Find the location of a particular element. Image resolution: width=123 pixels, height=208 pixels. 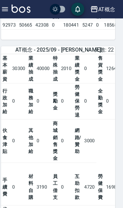

td: 185688 is located at coordinates (113, 24).